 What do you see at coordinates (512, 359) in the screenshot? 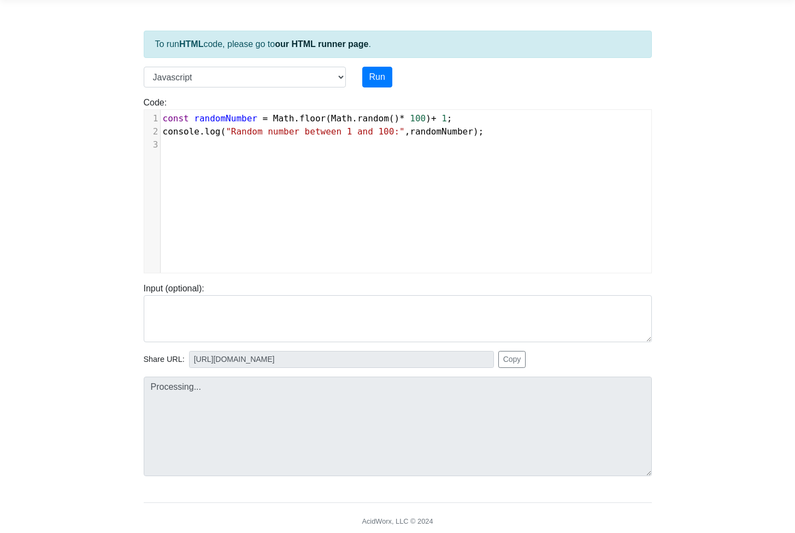
I see `button: Copy` at bounding box center [512, 359].